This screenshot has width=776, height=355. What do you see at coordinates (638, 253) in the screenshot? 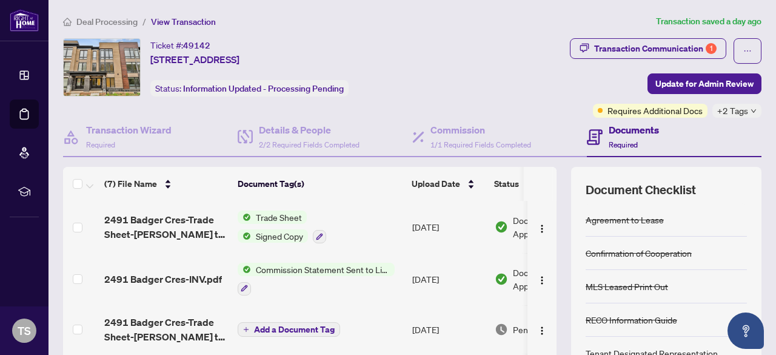
I see `div: Confirmation of Cooperation` at bounding box center [638, 253].